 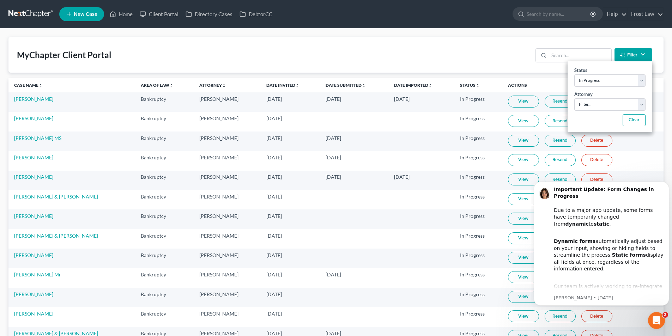 What do you see at coordinates (78, 77) in the screenshot?
I see `div: automatically adjust based on your input, showing or hiding fields to streamline the process. dis...` at bounding box center [78, 77].